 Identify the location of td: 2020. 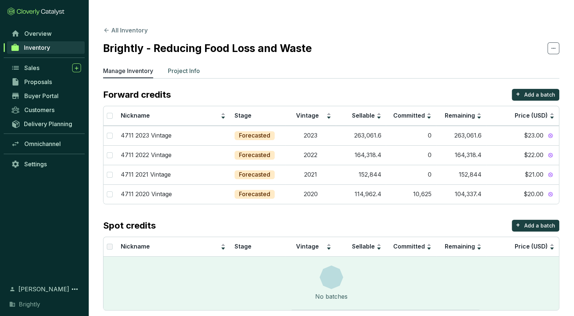
(311, 194).